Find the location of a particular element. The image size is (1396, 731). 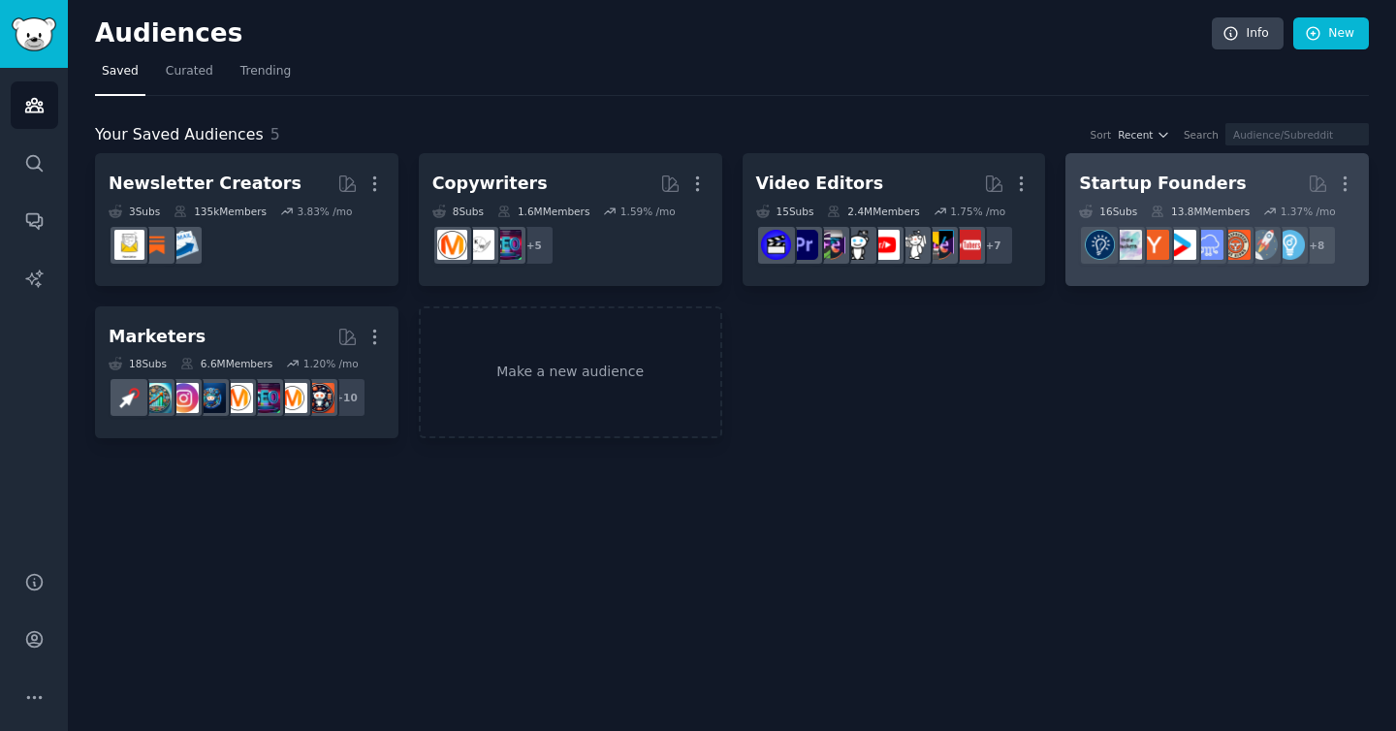

img: Entrepreneurship is located at coordinates (1099, 244).